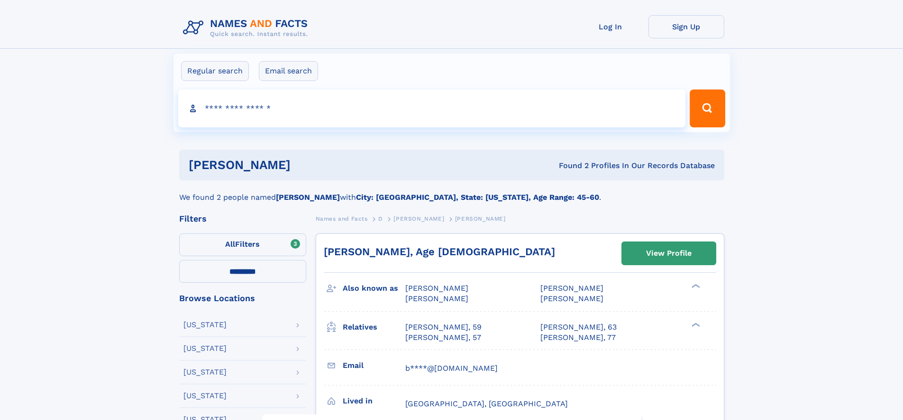  I want to click on input: search input, so click(432, 109).